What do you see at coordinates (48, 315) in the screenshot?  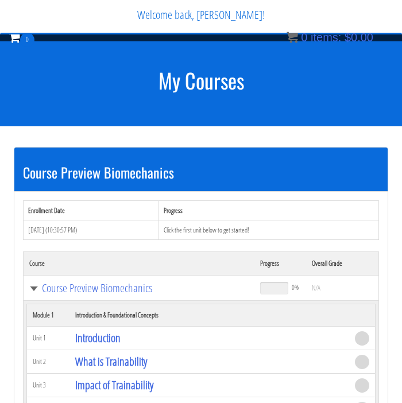 I see `th: Module 1` at bounding box center [48, 315].